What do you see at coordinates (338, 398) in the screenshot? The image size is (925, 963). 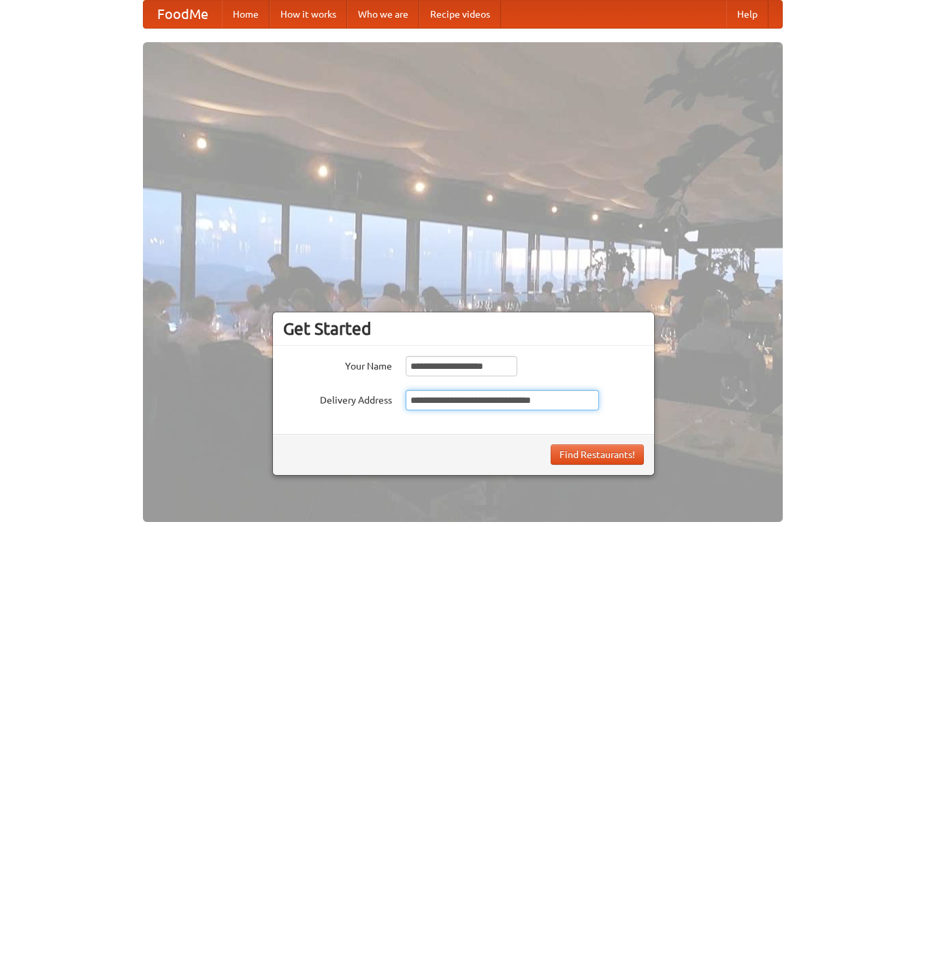 I see `label: Delivery Address` at bounding box center [338, 398].